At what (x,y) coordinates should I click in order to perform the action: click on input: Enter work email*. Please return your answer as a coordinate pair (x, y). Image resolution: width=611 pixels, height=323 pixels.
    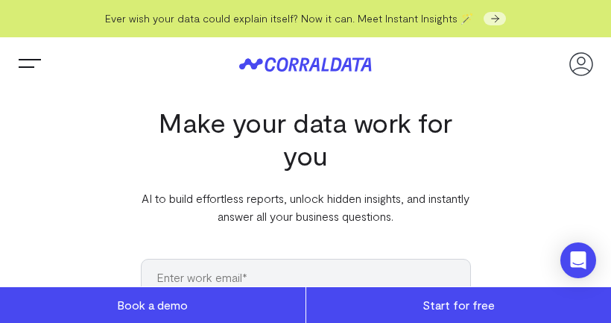
    Looking at the image, I should click on (306, 277).